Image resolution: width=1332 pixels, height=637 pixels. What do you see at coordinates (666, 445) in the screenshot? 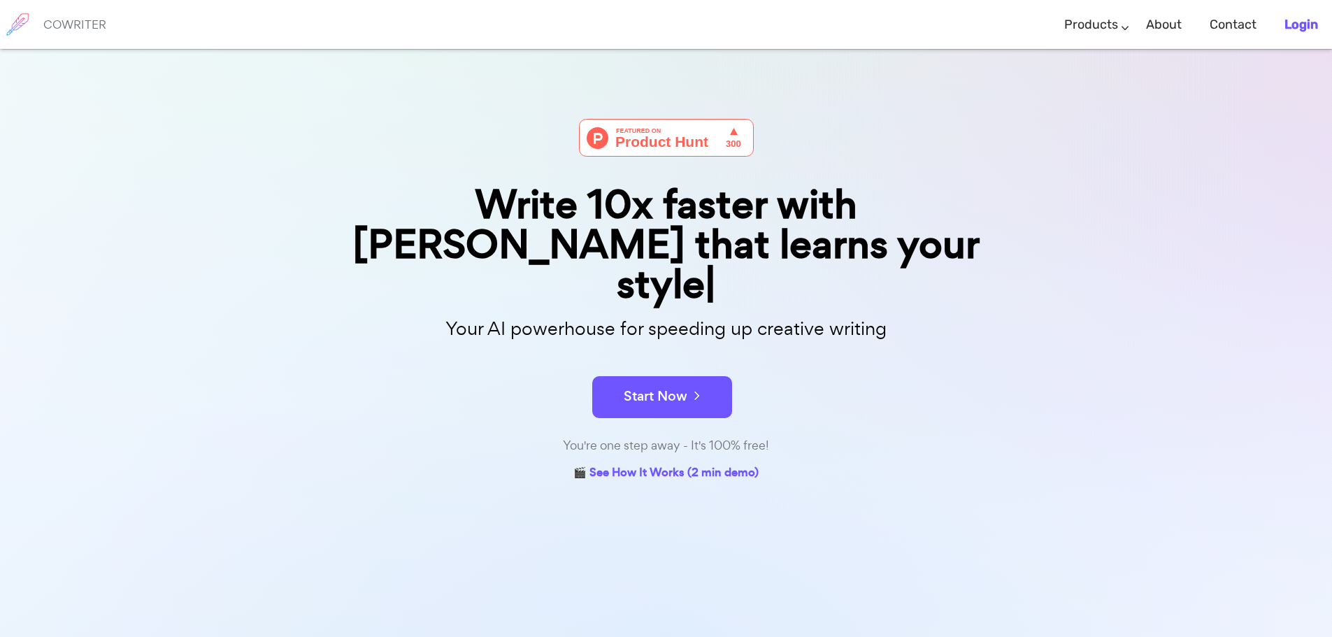
I see `div: You're one step away - It's 100% free!` at bounding box center [666, 445].